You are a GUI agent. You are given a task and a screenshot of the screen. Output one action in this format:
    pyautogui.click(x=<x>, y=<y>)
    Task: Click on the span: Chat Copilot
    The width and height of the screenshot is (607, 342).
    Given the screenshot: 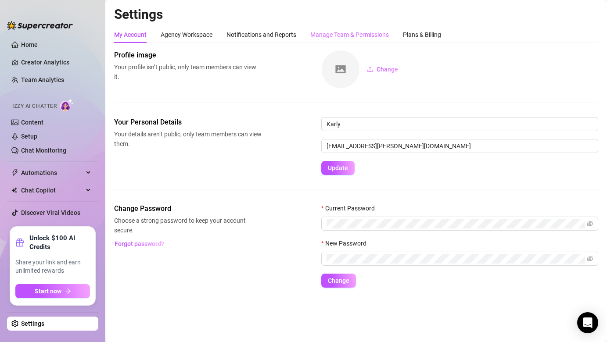 What is the action you would take?
    pyautogui.click(x=52, y=190)
    